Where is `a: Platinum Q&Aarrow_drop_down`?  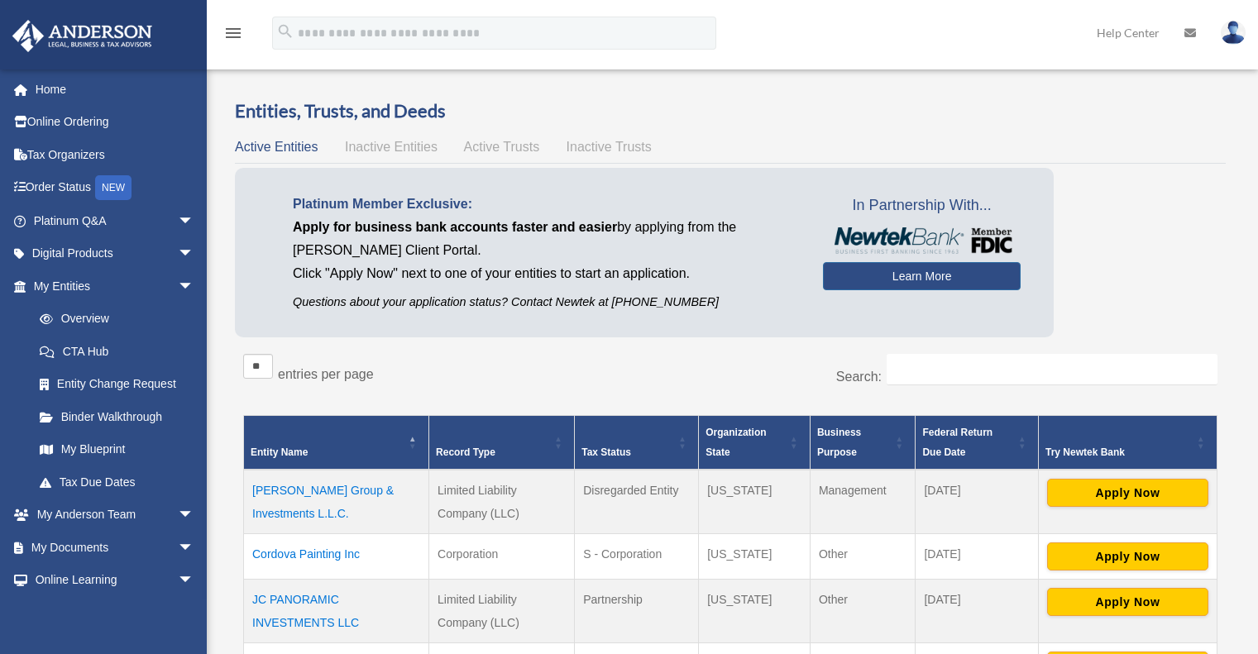 a: Platinum Q&Aarrow_drop_down is located at coordinates (115, 221).